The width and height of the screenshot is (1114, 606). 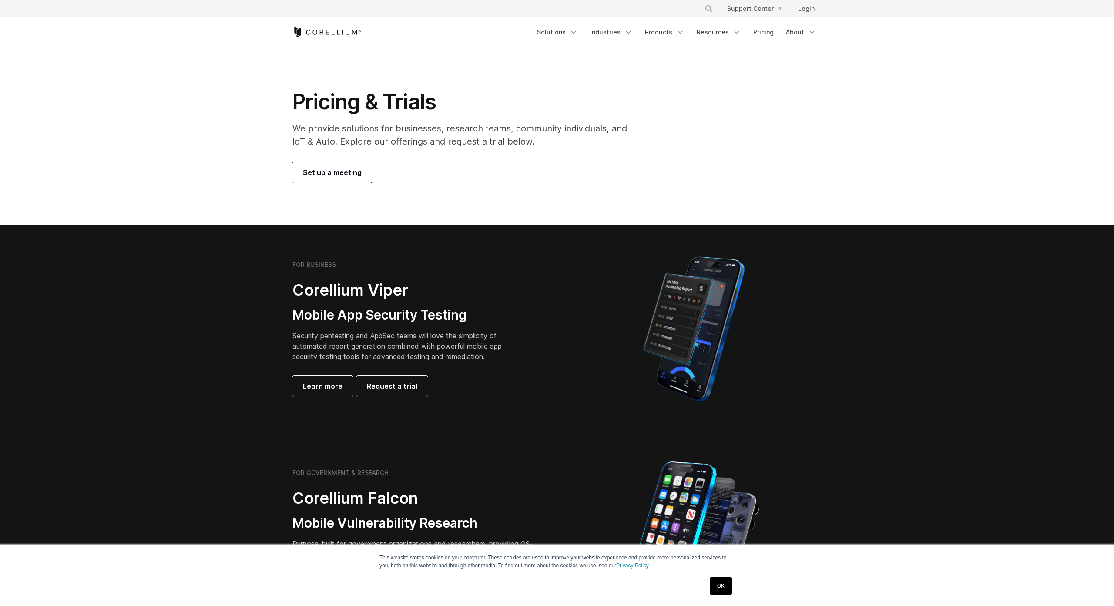 I want to click on a: Products, so click(x=664, y=32).